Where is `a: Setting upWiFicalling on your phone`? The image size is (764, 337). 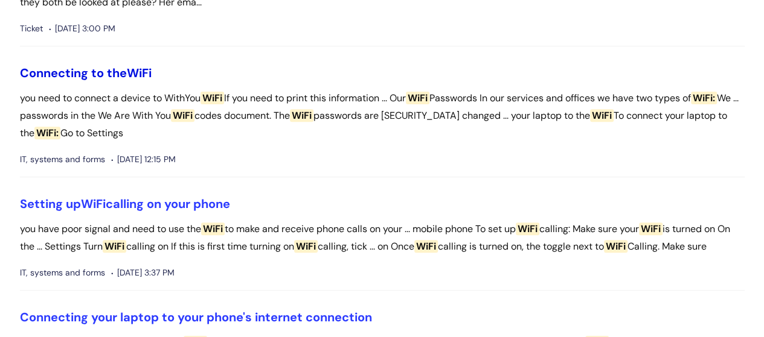
a: Setting upWiFicalling on your phone is located at coordinates (125, 204).